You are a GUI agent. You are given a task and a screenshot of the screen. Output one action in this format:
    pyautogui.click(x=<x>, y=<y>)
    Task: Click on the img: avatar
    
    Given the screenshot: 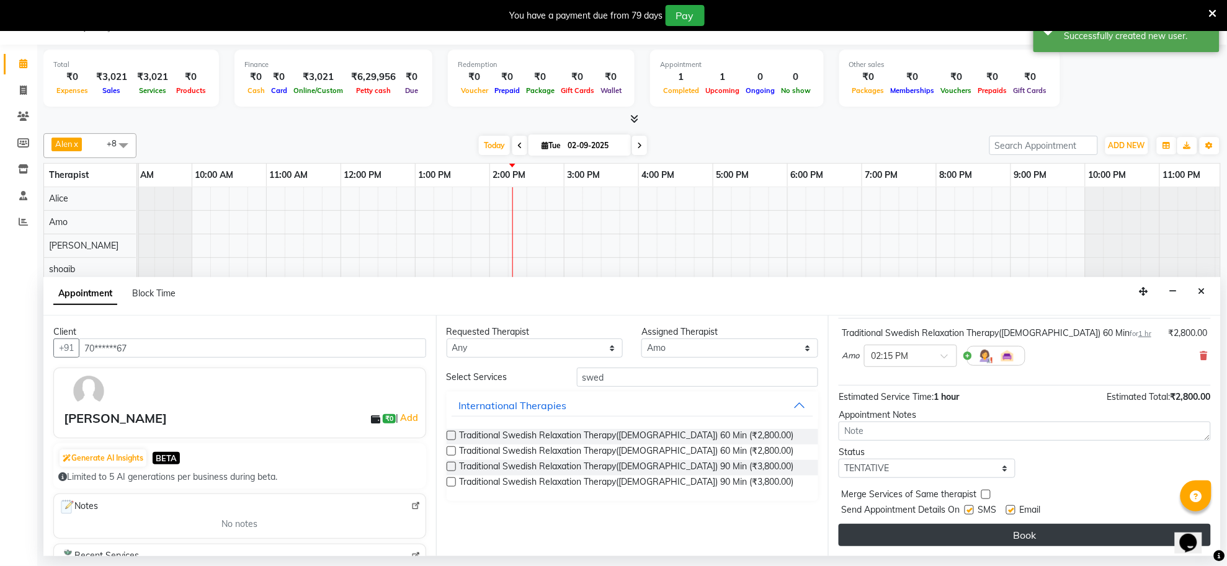 What is the action you would take?
    pyautogui.click(x=89, y=392)
    